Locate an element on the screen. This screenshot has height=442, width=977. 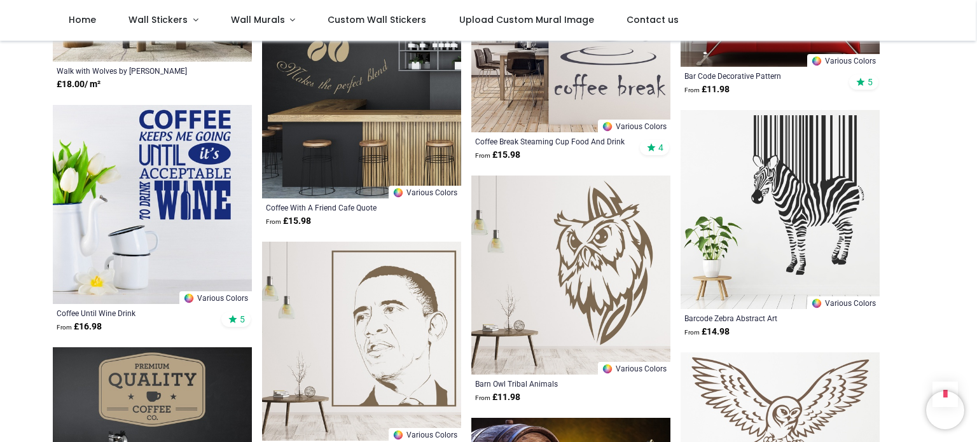
span: 4 is located at coordinates (661, 148).